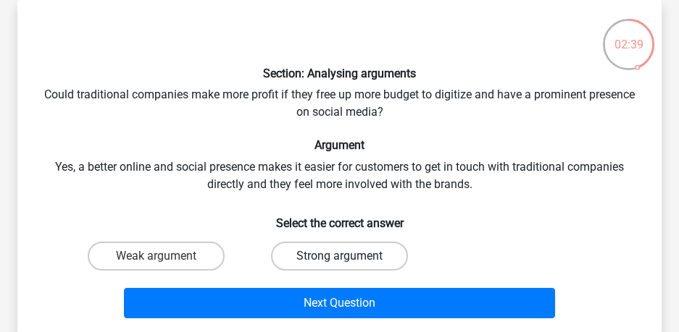  What do you see at coordinates (339, 217) in the screenshot?
I see `h6: Select the correct answer` at bounding box center [339, 217].